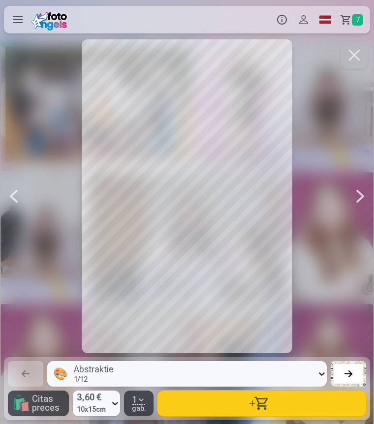 This screenshot has height=424, width=374. What do you see at coordinates (357, 20) in the screenshot?
I see `span: 7` at bounding box center [357, 20].